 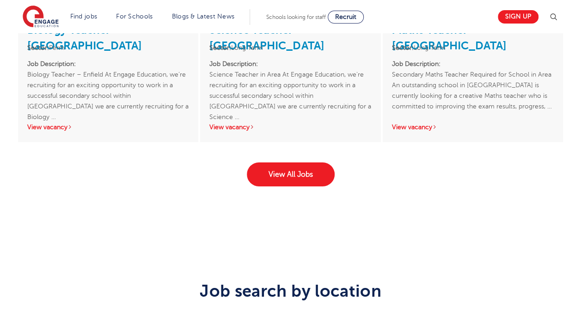 I want to click on span: Recruit, so click(x=345, y=17).